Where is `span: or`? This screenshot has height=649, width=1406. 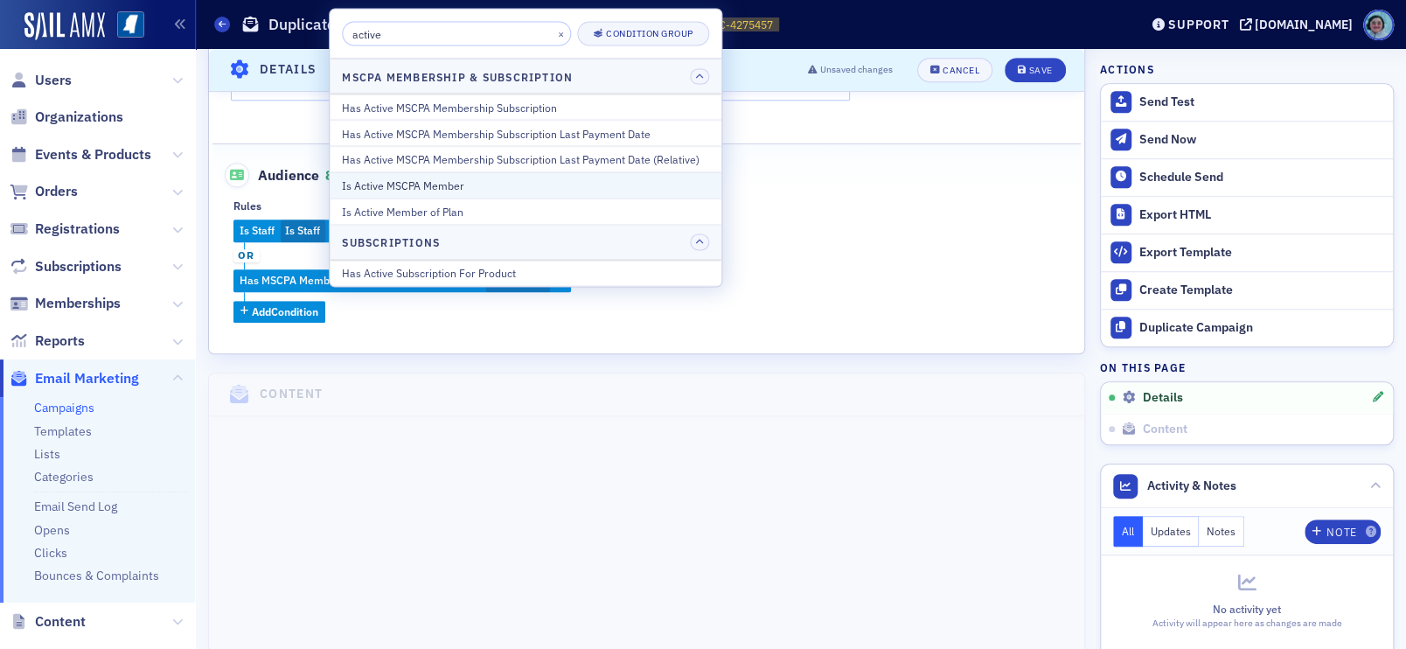
span: or is located at coordinates (247, 256).